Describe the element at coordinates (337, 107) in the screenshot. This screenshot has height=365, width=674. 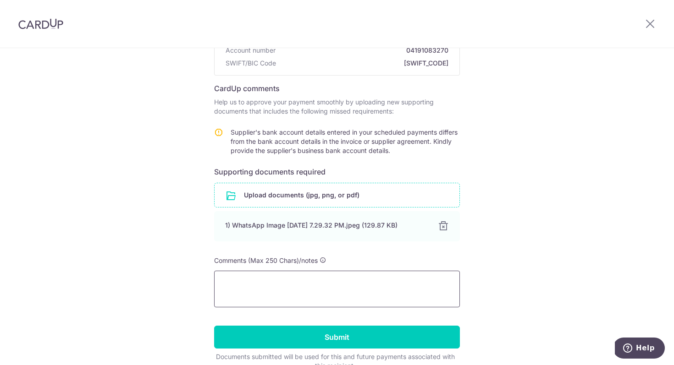
I see `p: Help us to approve your payment smoothly by uploading new supporting documents that includes the ...` at that location.